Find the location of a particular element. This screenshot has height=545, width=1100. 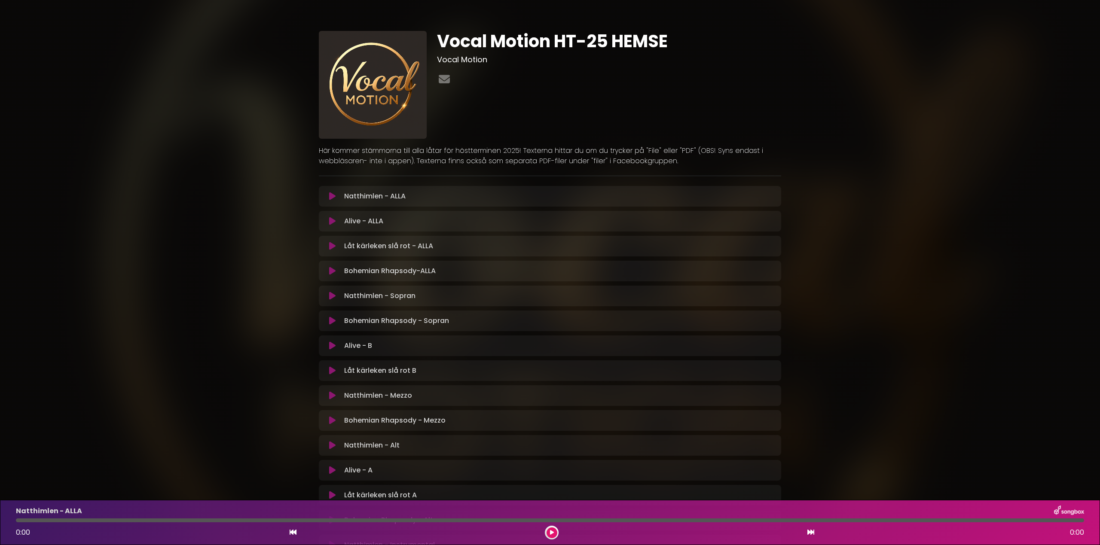

p: Natthimlen - Alt is located at coordinates (372, 445).